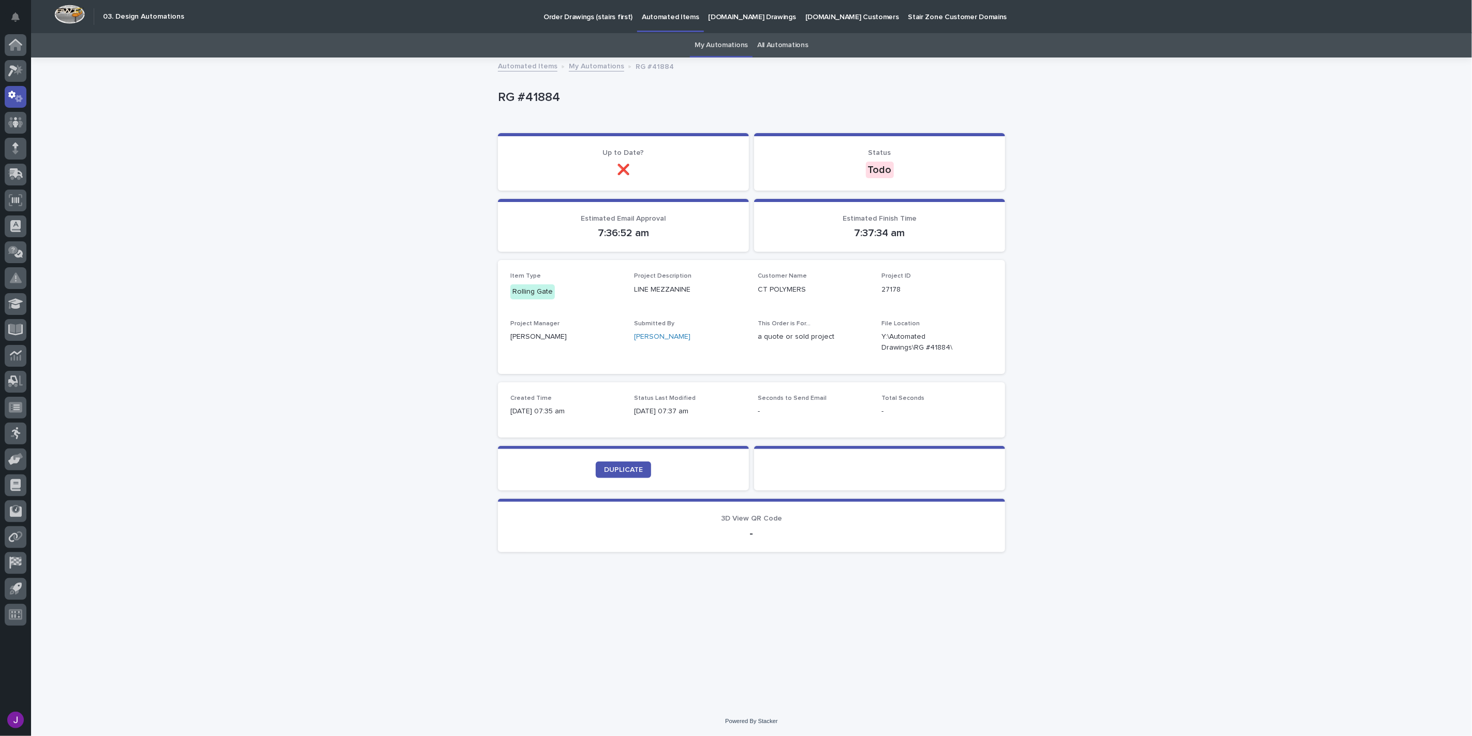 This screenshot has height=736, width=1472. What do you see at coordinates (880, 170) in the screenshot?
I see `div: Todo` at bounding box center [880, 170].